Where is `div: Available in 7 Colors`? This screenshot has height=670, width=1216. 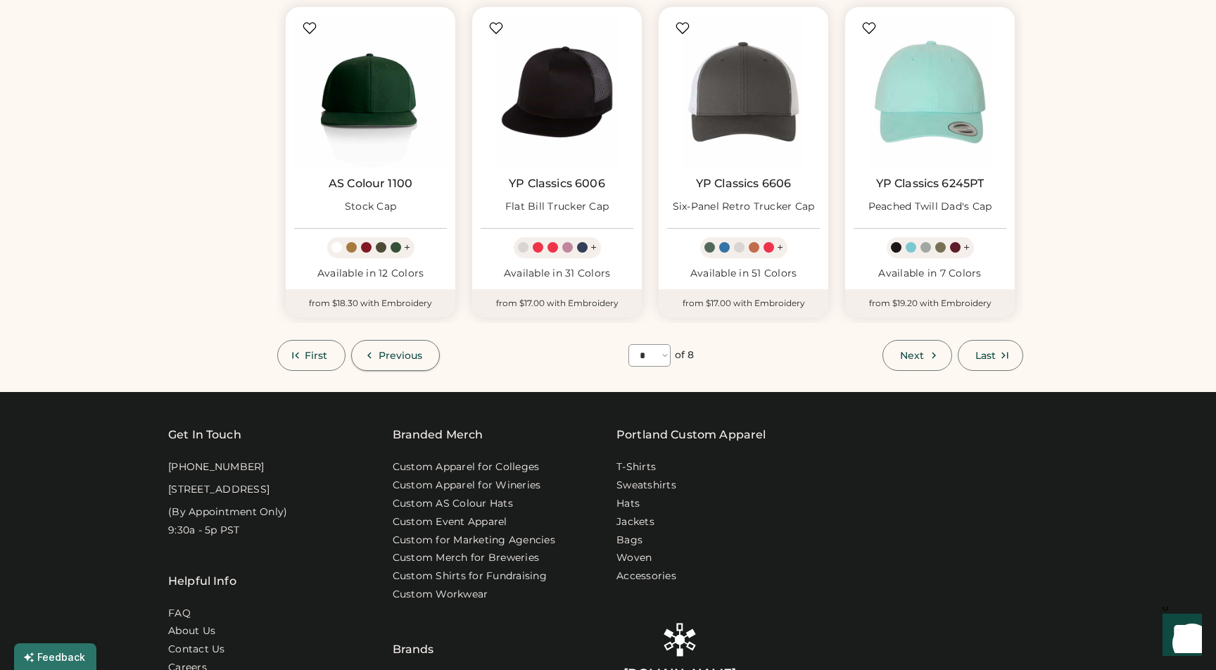 div: Available in 7 Colors is located at coordinates (930, 274).